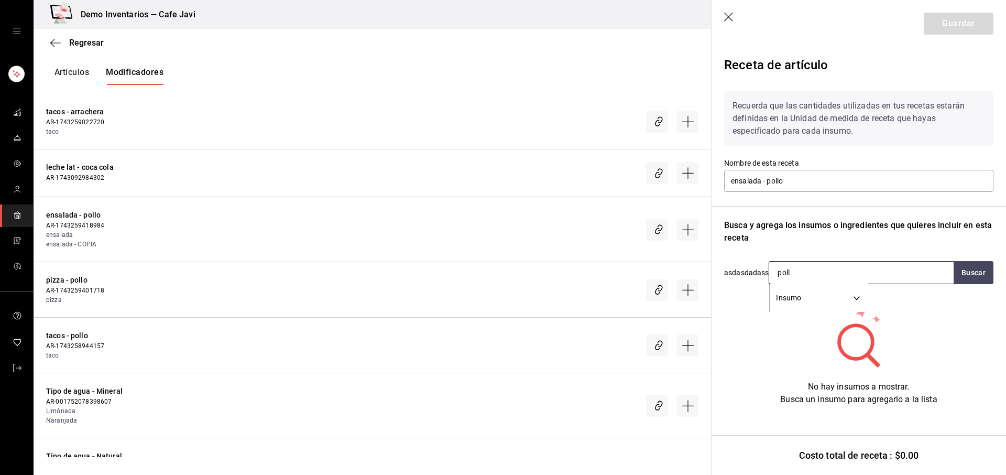 The height and width of the screenshot is (475, 1006). I want to click on span: pizza, so click(121, 300).